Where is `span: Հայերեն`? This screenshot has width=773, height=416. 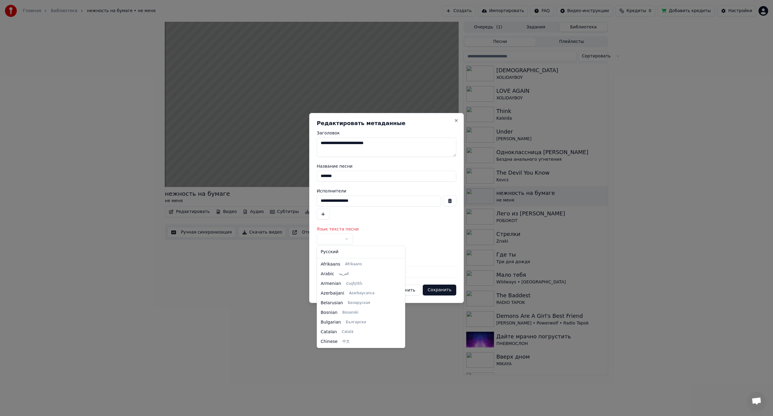
span: Հայերեն is located at coordinates (354, 283).